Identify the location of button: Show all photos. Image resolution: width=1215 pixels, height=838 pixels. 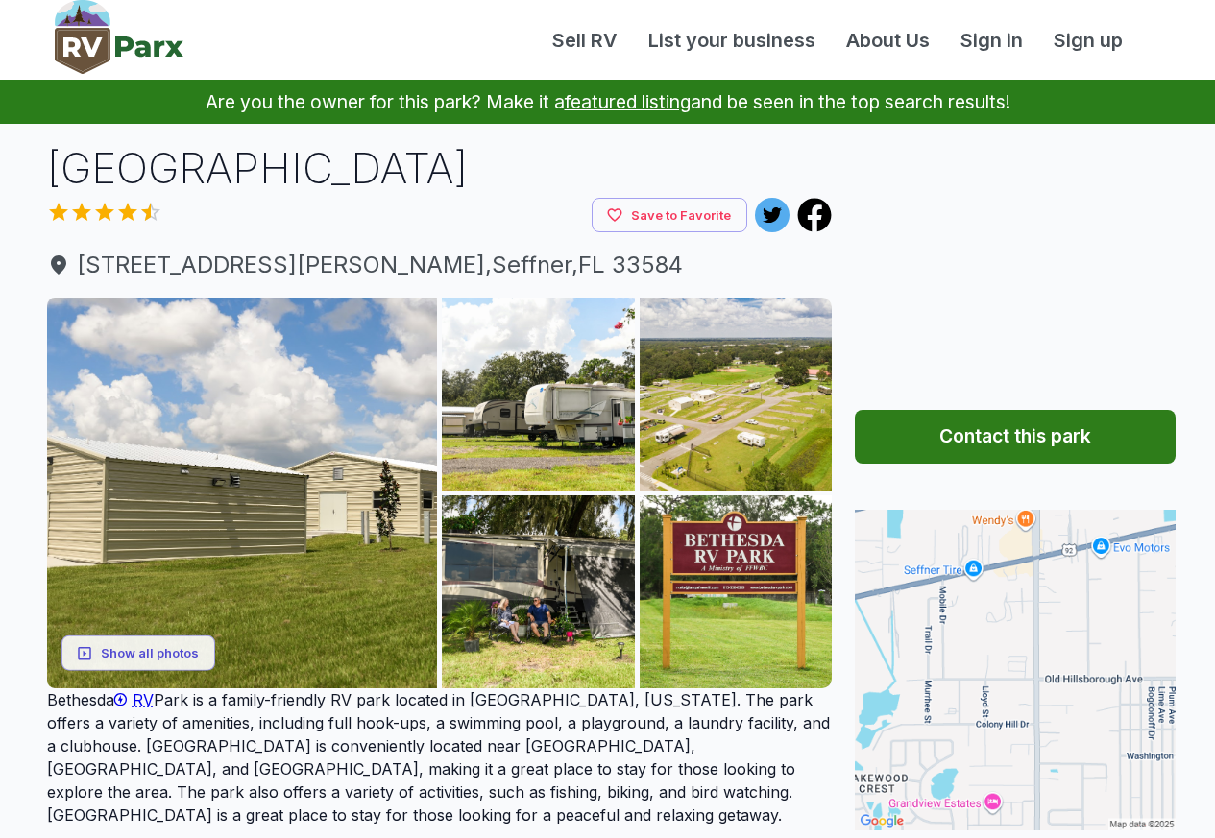
(138, 653).